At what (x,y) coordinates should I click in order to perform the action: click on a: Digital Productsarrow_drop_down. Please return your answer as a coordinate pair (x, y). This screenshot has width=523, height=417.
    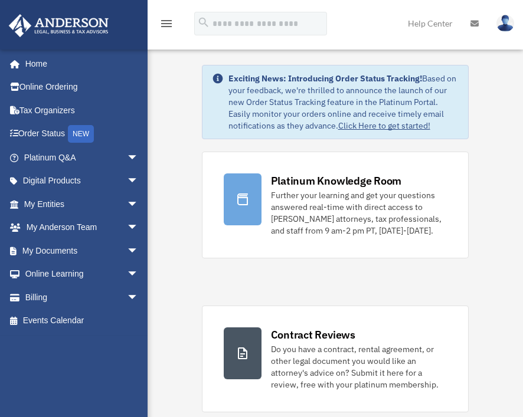
    Looking at the image, I should click on (82, 181).